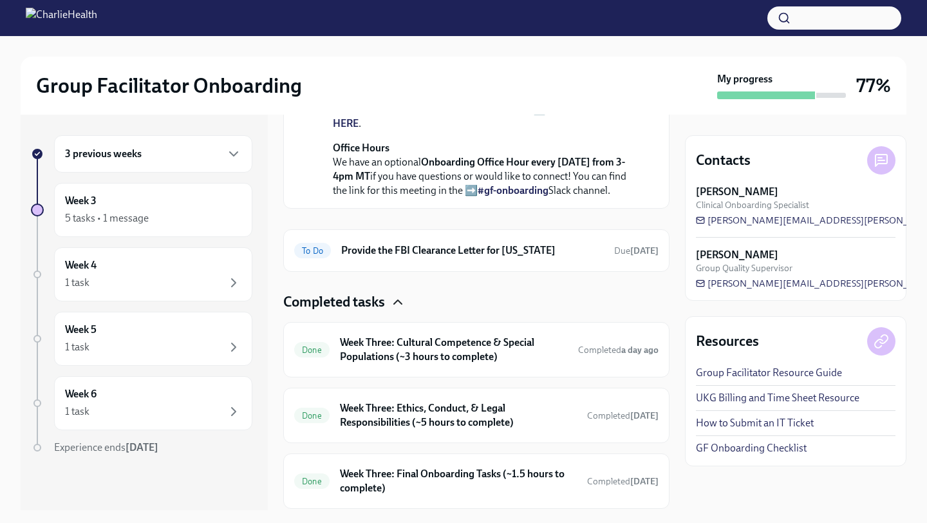 Image resolution: width=927 pixels, height=523 pixels. What do you see at coordinates (636, 251) in the screenshot?
I see `span: October 8th, 2025 10:00` at bounding box center [636, 251].